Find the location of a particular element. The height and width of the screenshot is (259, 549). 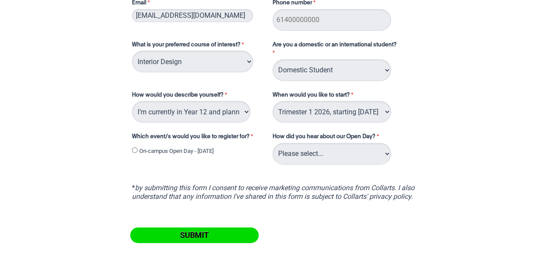

select: How would you describe yourself? is located at coordinates (191, 112).